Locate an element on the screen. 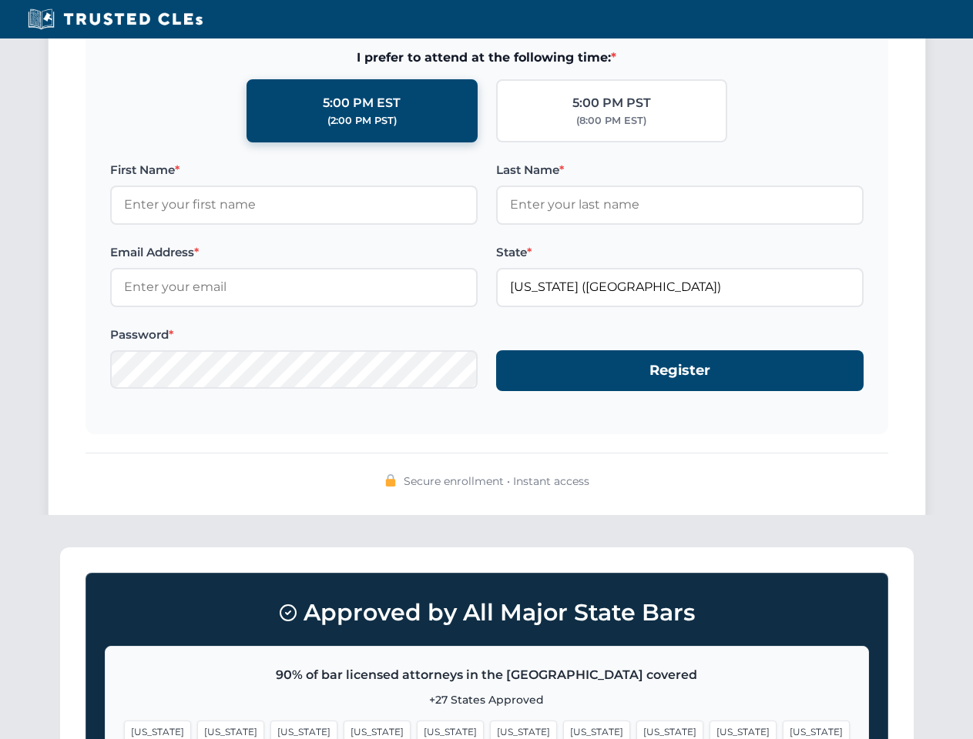 This screenshot has width=973, height=739. input: Enter your email is located at coordinates (293, 287).